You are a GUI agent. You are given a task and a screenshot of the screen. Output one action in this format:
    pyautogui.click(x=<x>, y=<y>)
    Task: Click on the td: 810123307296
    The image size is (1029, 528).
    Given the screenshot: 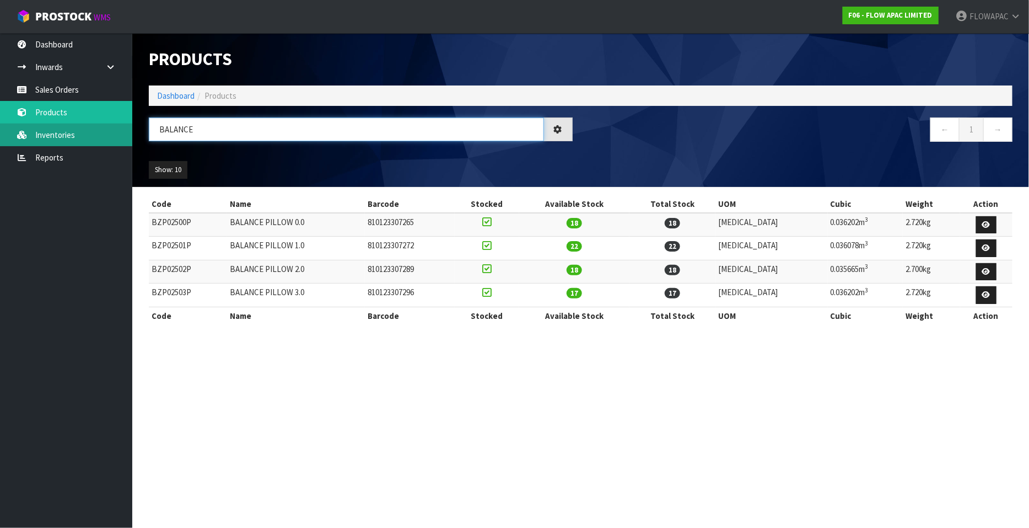 What is the action you would take?
    pyautogui.click(x=410, y=295)
    